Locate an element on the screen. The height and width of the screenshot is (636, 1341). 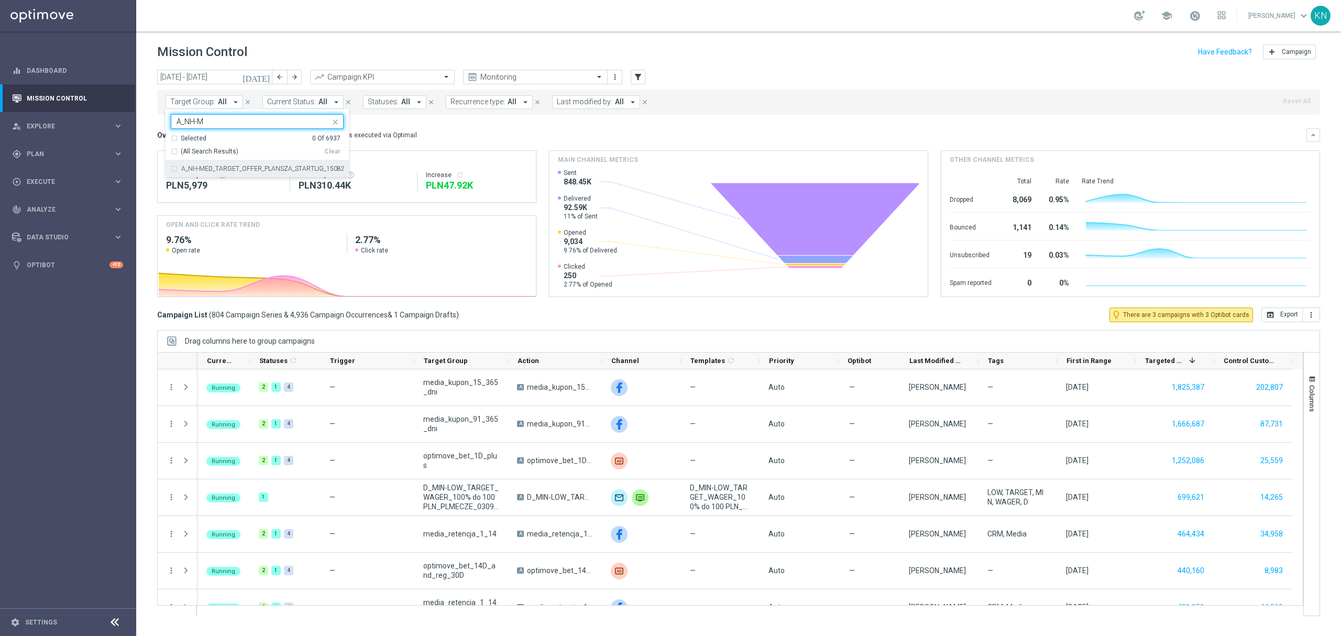
h4: OPEN AND CLICK RATE TREND is located at coordinates (213, 225).